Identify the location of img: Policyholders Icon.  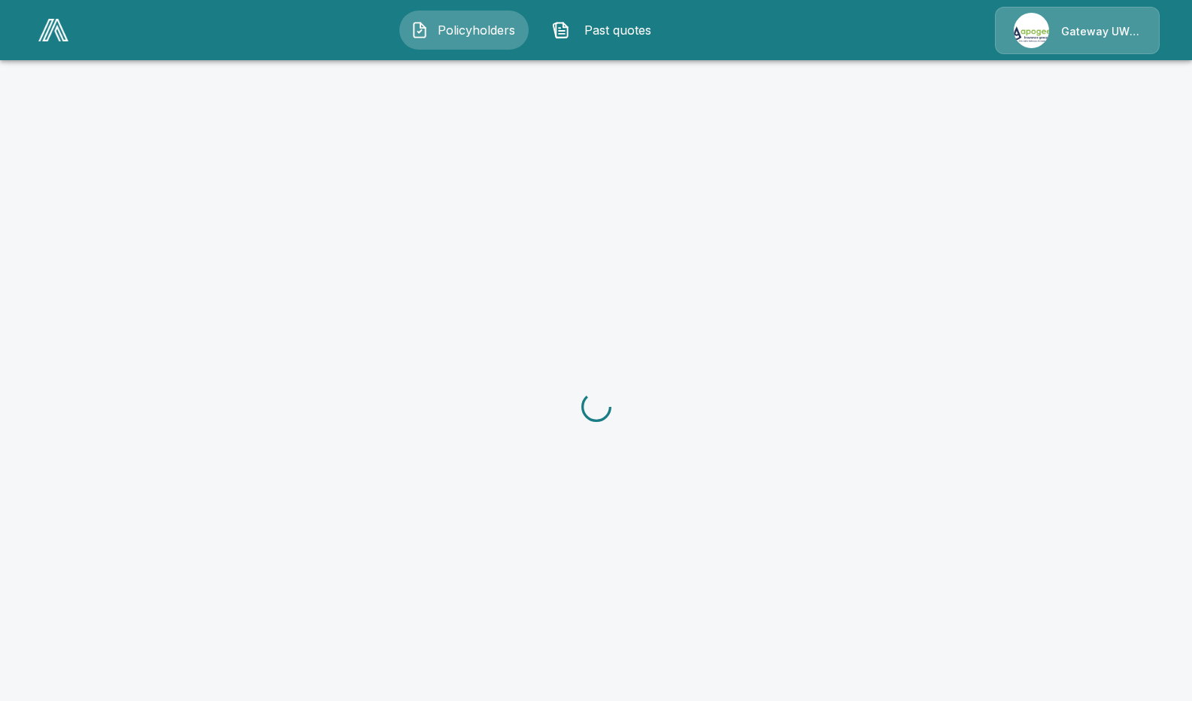
(420, 30).